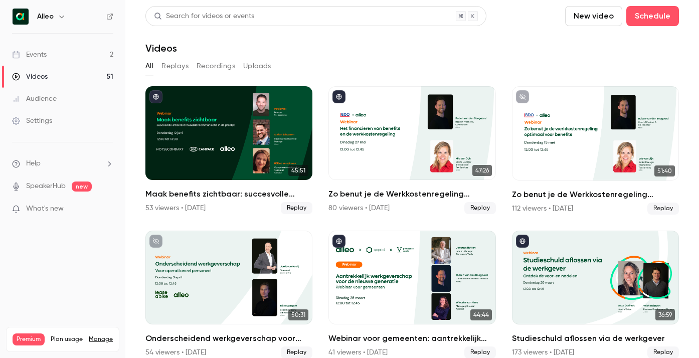 The height and width of the screenshot is (358, 699). I want to click on section: Videos, so click(412, 179).